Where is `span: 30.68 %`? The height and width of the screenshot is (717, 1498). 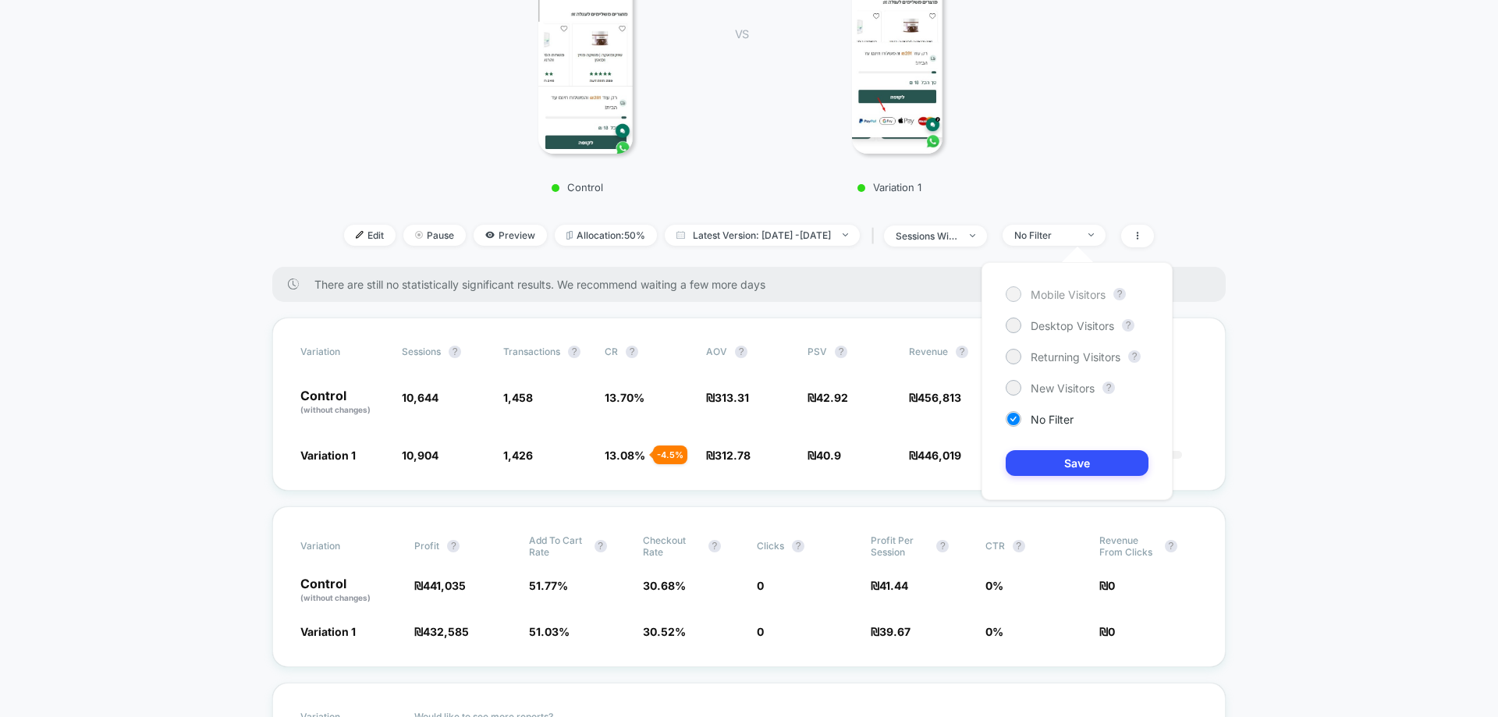
span: 30.68 % is located at coordinates (664, 585).